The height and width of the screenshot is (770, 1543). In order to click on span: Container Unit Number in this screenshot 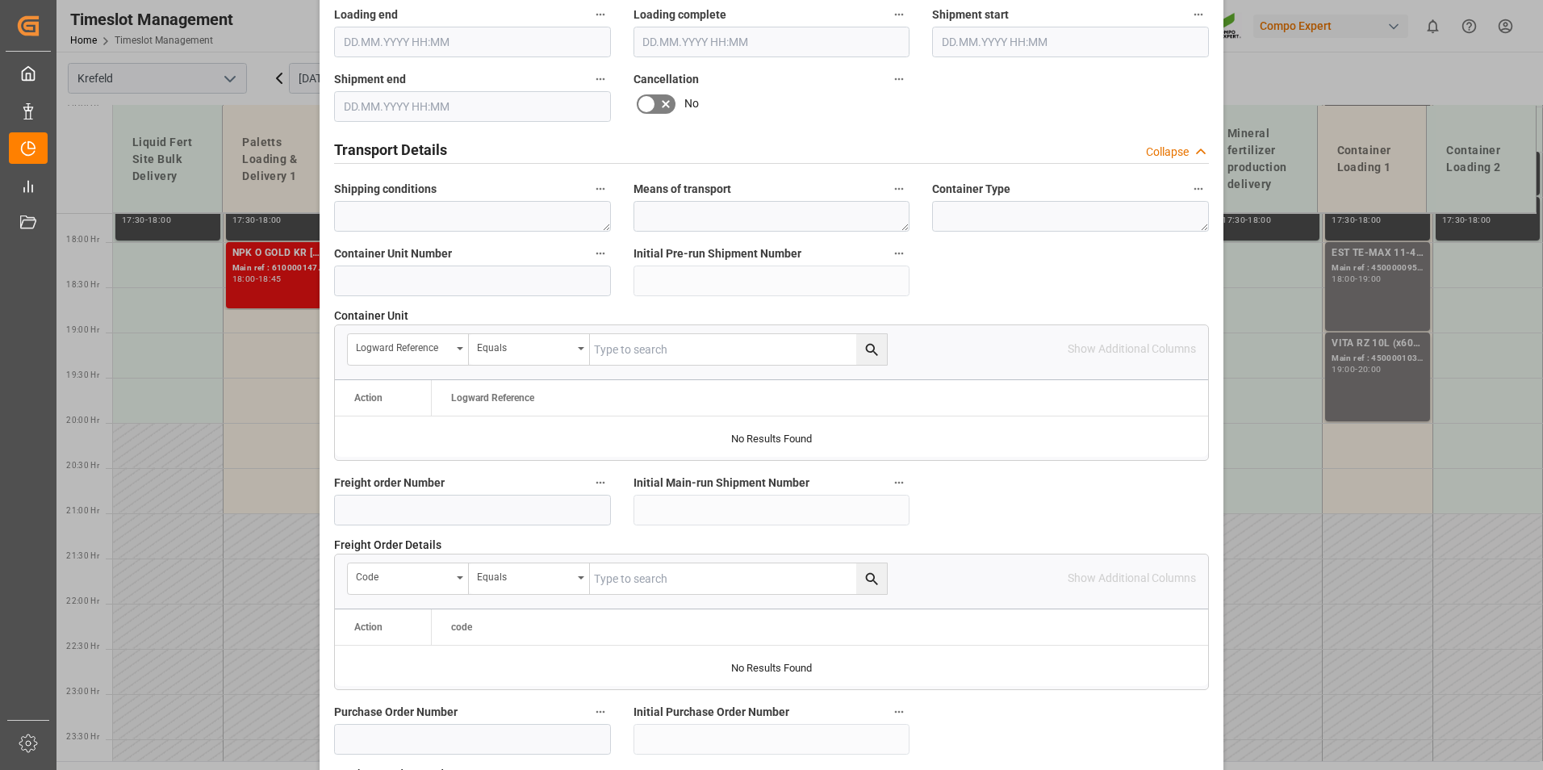, I will do `click(393, 253)`.